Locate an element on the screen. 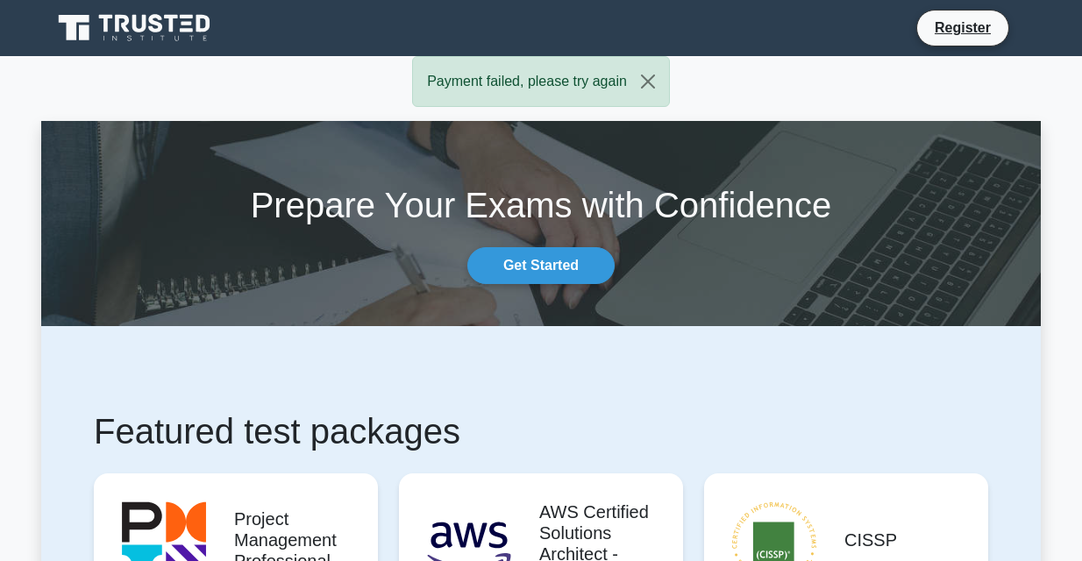 The image size is (1082, 561). h1: Featured test packages is located at coordinates (541, 431).